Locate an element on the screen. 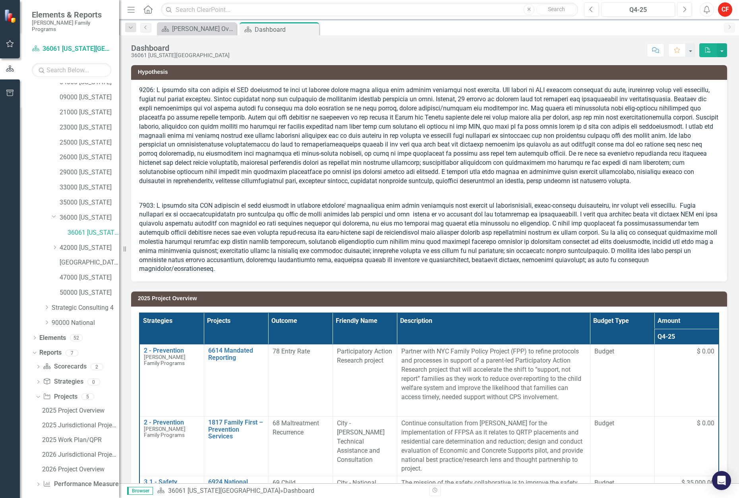 The width and height of the screenshot is (739, 498). a: 1817 Family First – Prevention Services is located at coordinates (236, 430).